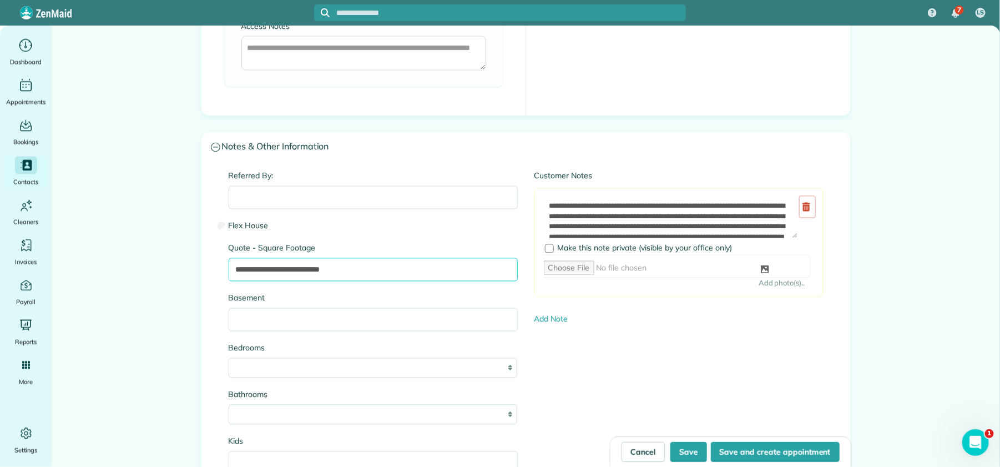  I want to click on svg: Focus search, so click(325, 13).